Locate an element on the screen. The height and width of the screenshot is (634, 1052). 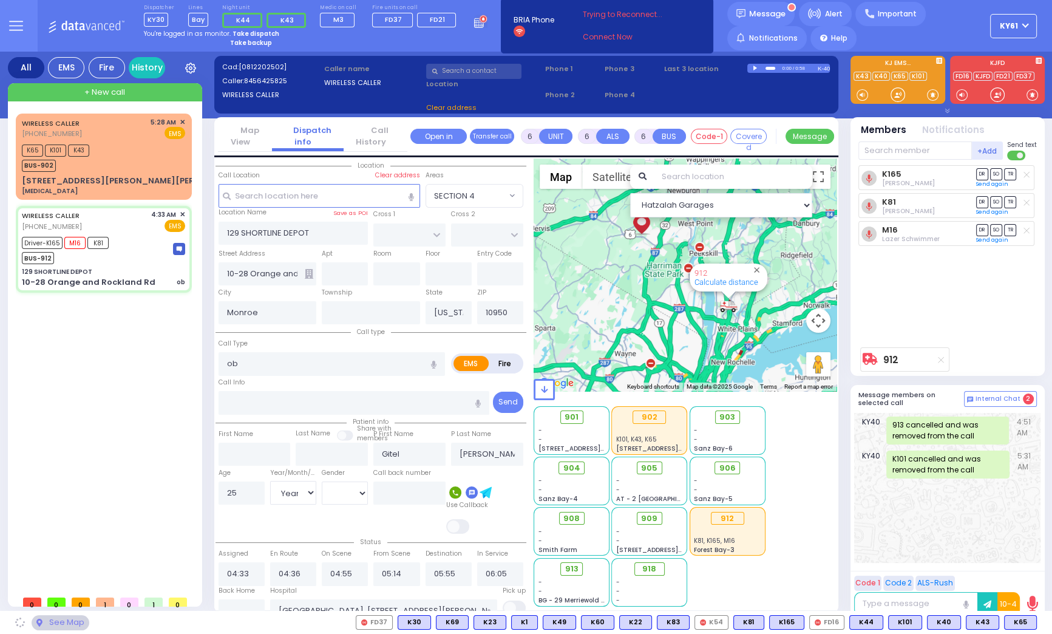
a: Send again is located at coordinates (992, 184).